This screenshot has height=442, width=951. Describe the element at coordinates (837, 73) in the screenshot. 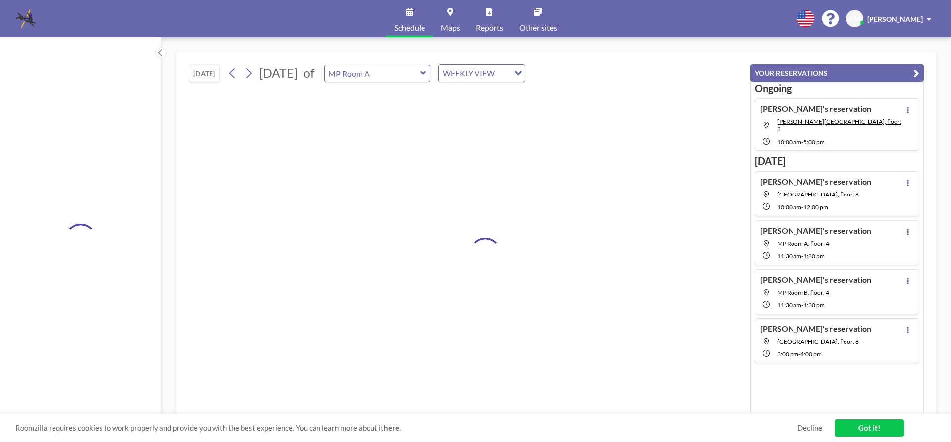

I see `button: YOUR RESERVATIONS` at that location.